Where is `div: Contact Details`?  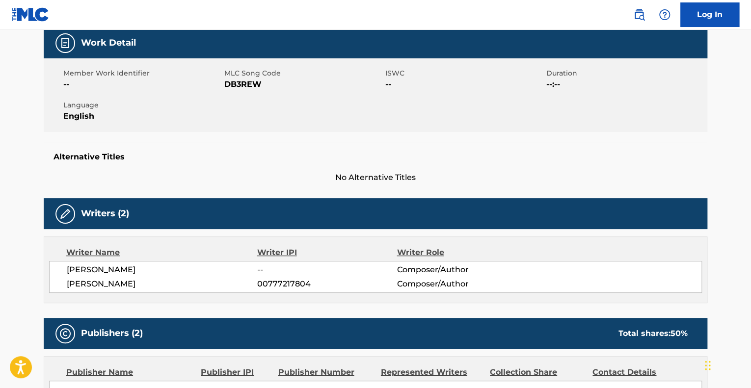 div: Contact Details is located at coordinates (640, 372).